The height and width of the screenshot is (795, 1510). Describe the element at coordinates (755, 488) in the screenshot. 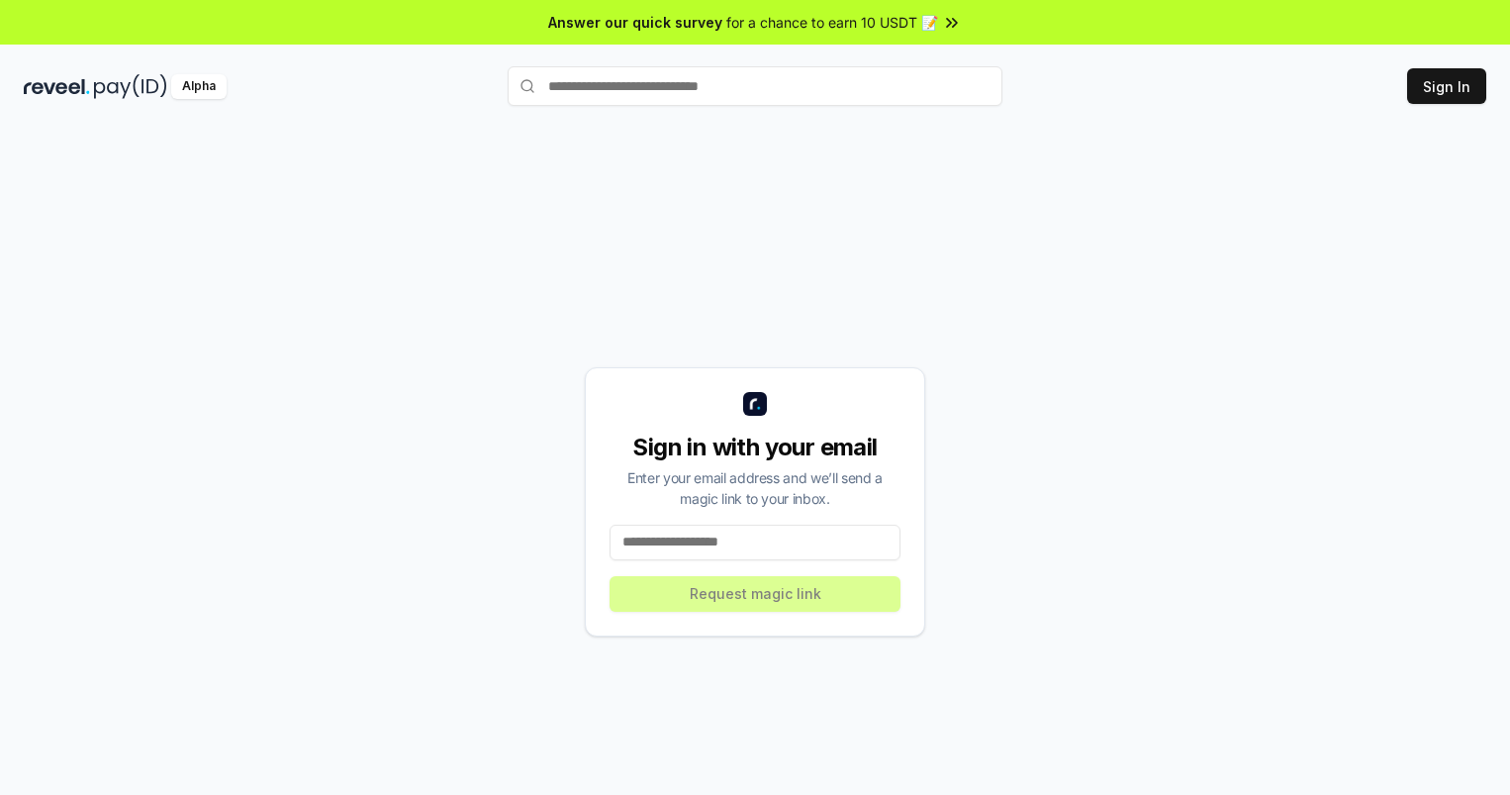

I see `div: Enter your email address and we’ll send a magic link to your inbox.` at that location.